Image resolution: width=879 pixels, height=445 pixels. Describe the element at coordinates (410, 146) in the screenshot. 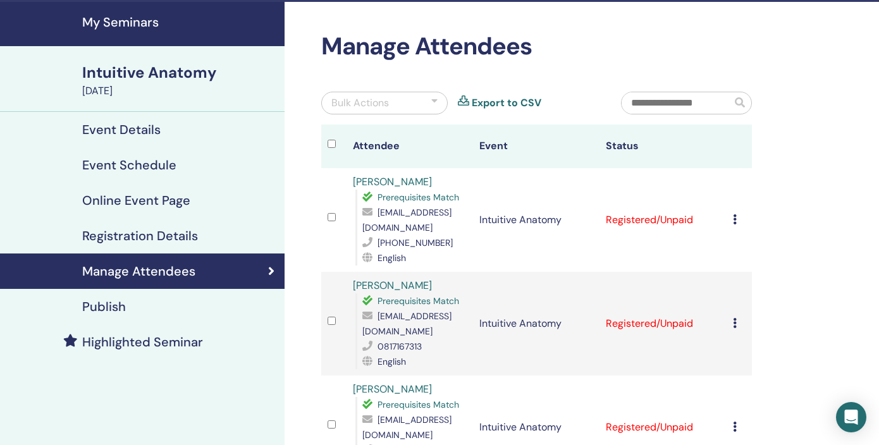

I see `th: Attendee` at that location.